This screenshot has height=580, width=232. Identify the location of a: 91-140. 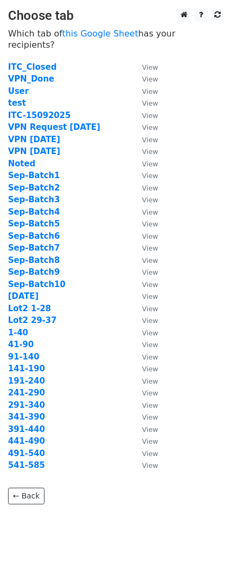
(24, 357).